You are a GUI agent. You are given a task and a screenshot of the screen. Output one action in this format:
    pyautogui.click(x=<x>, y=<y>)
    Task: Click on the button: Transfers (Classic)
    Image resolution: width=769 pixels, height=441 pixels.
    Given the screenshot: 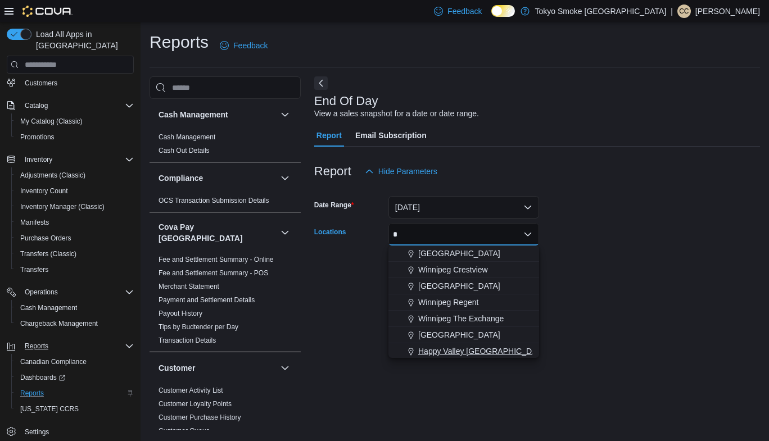 What is the action you would take?
    pyautogui.click(x=75, y=254)
    